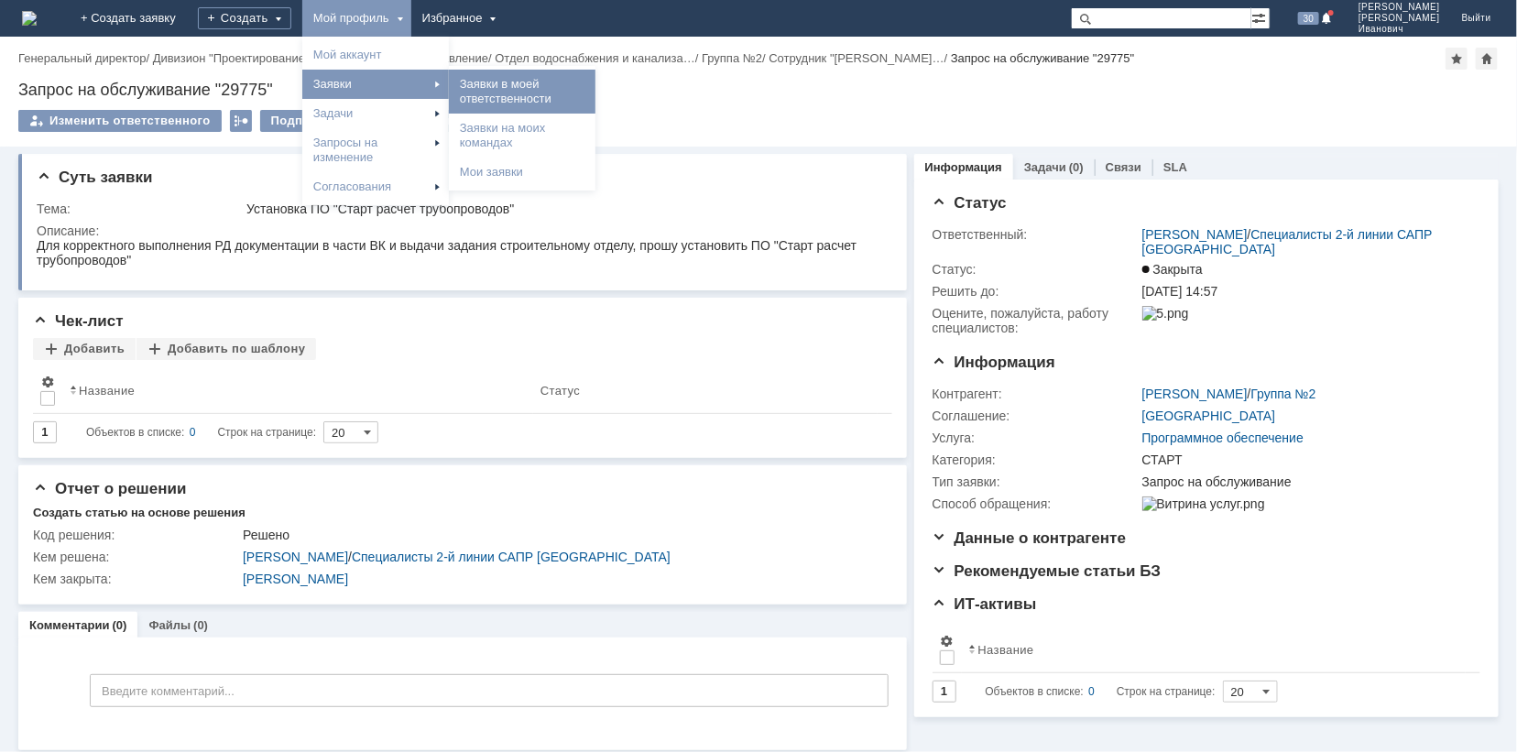 The image size is (1517, 752). I want to click on span: 30, so click(1308, 18).